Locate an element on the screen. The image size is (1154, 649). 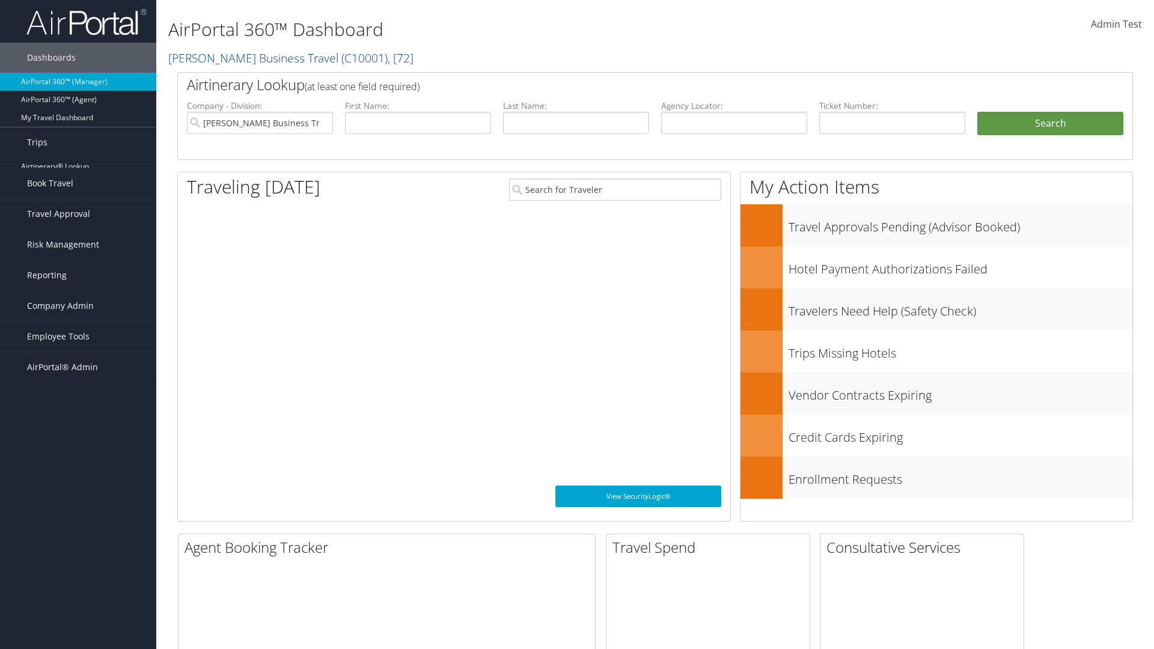
a: Vendor Contracts Expiring is located at coordinates (937, 394).